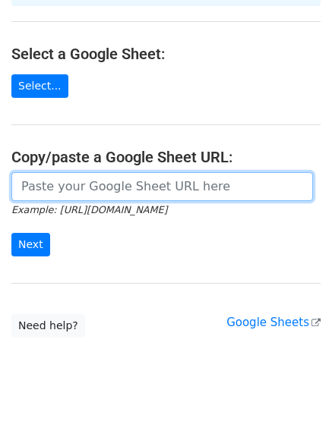 The image size is (332, 443). What do you see at coordinates (48, 326) in the screenshot?
I see `a: Need help?` at bounding box center [48, 326].